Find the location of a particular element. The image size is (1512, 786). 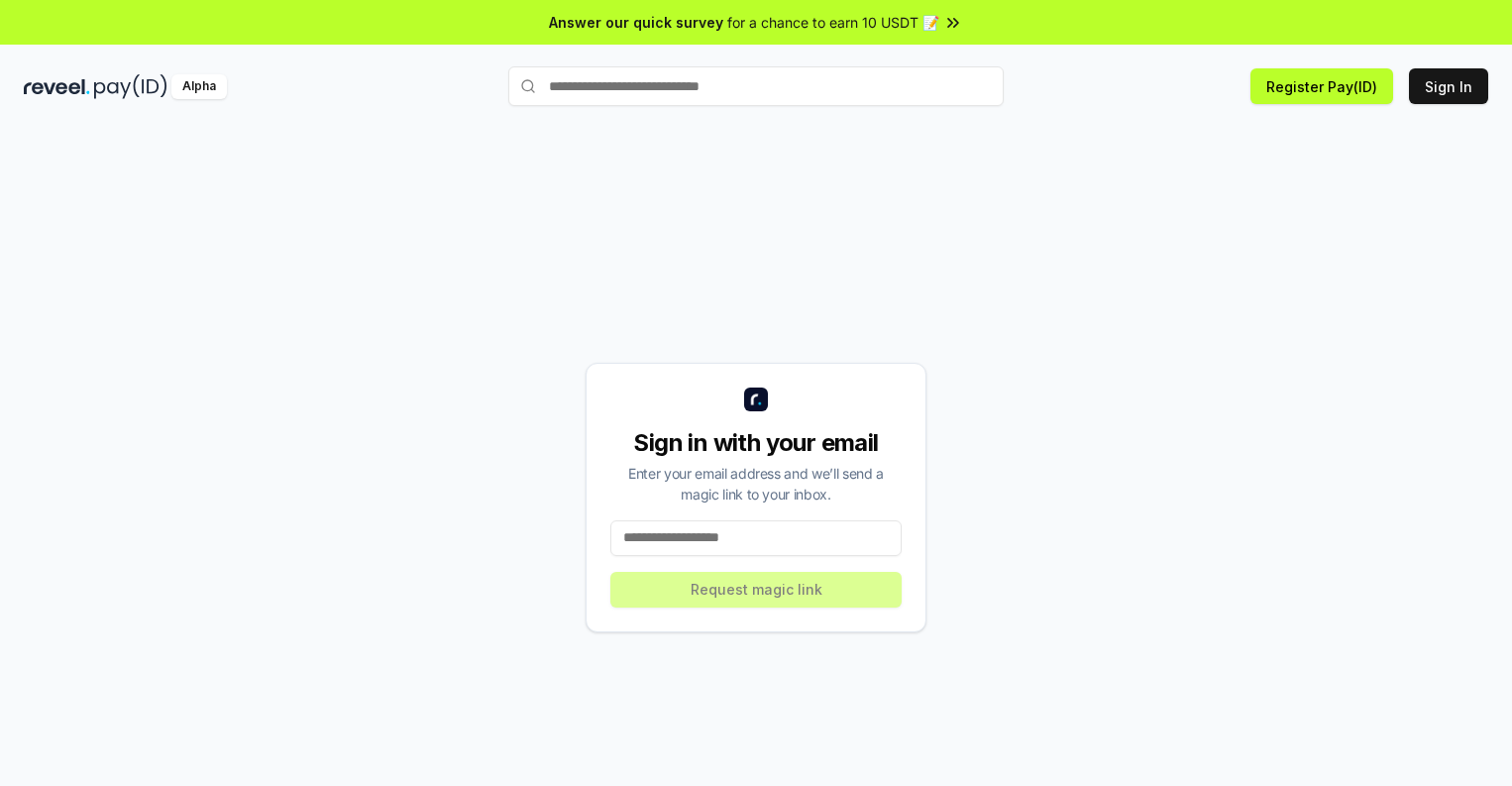

button: Sign In is located at coordinates (1449, 86).